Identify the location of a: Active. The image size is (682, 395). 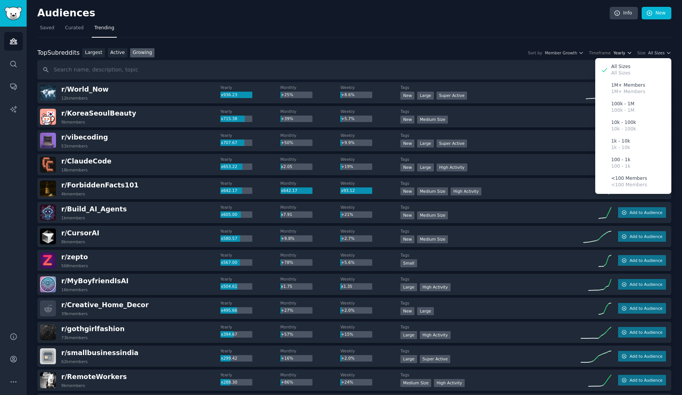
(118, 53).